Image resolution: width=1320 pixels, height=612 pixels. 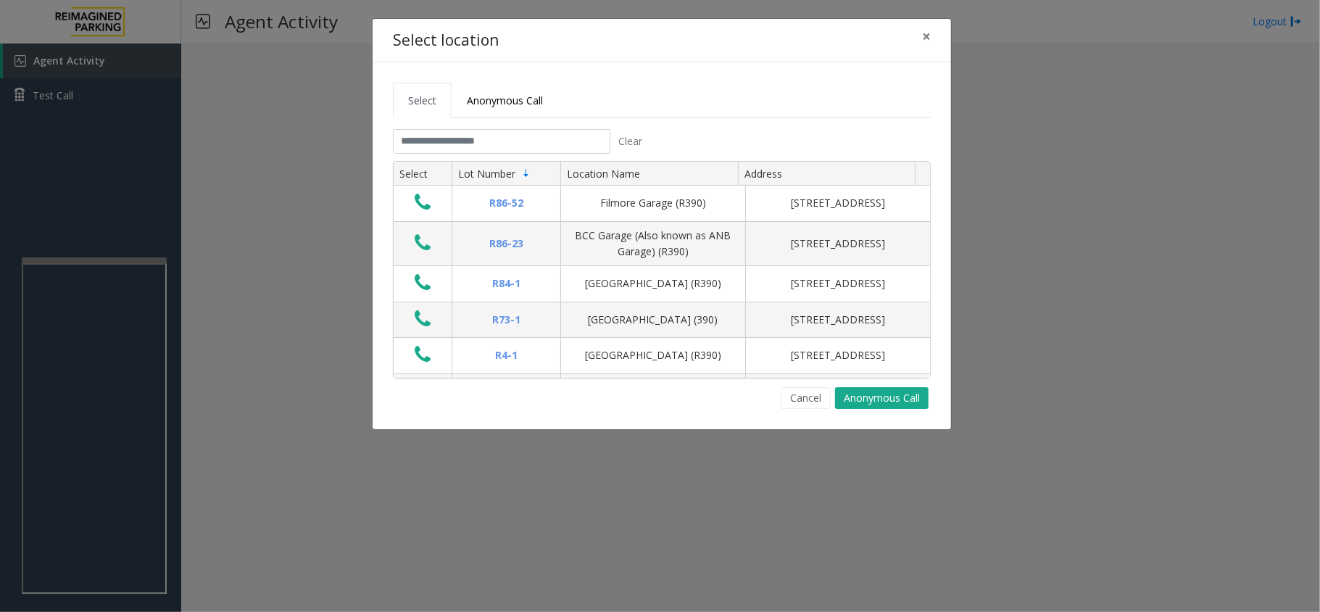 What do you see at coordinates (653, 244) in the screenshot?
I see `div: BCC Garage (Also known as ANB Garage) (R390)` at bounding box center [653, 244].